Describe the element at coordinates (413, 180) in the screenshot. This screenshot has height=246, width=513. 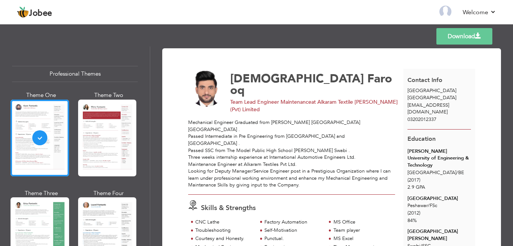
I see `span: (2017)` at that location.